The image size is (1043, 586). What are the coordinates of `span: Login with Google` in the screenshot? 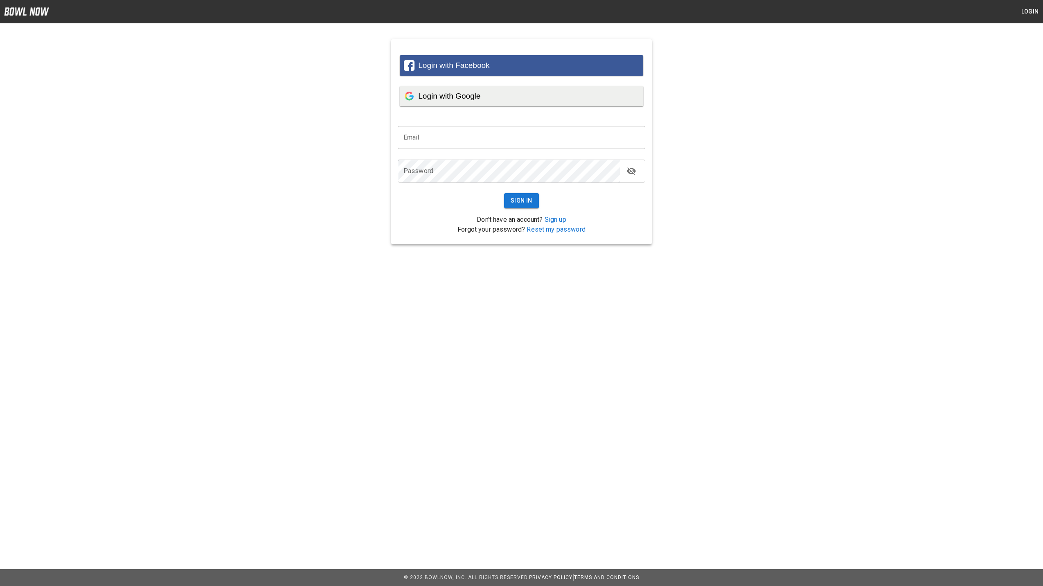 It's located at (449, 96).